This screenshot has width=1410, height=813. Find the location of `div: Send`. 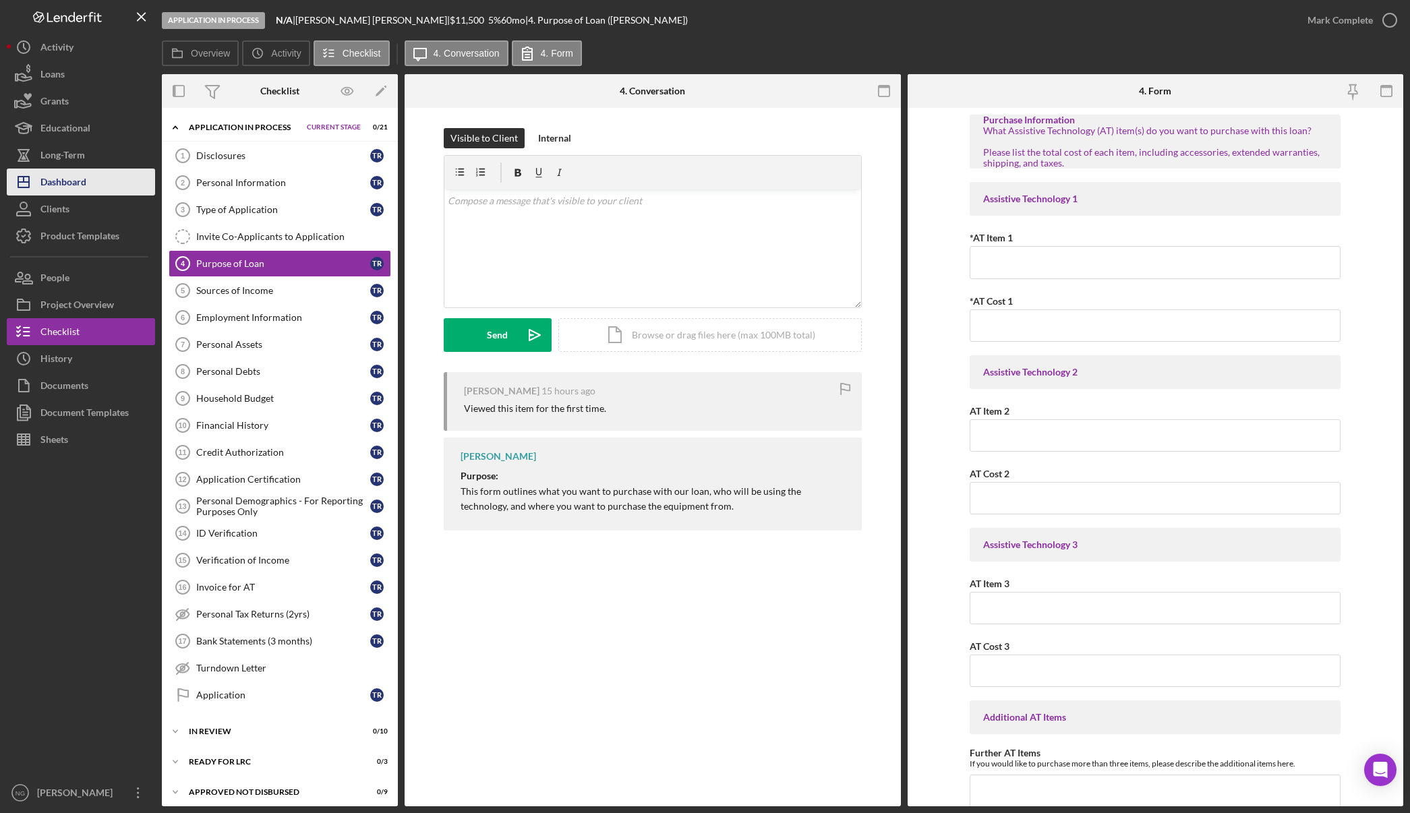

div: Send is located at coordinates (497, 335).